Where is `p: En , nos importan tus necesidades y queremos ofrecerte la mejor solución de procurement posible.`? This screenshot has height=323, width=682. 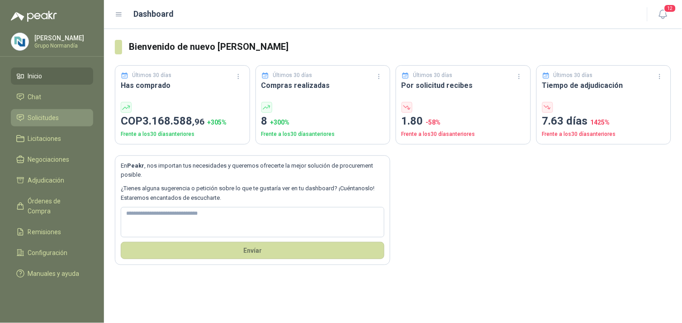 p: En , nos importan tus necesidades y queremos ofrecerte la mejor solución de procurement posible. is located at coordinates (252, 170).